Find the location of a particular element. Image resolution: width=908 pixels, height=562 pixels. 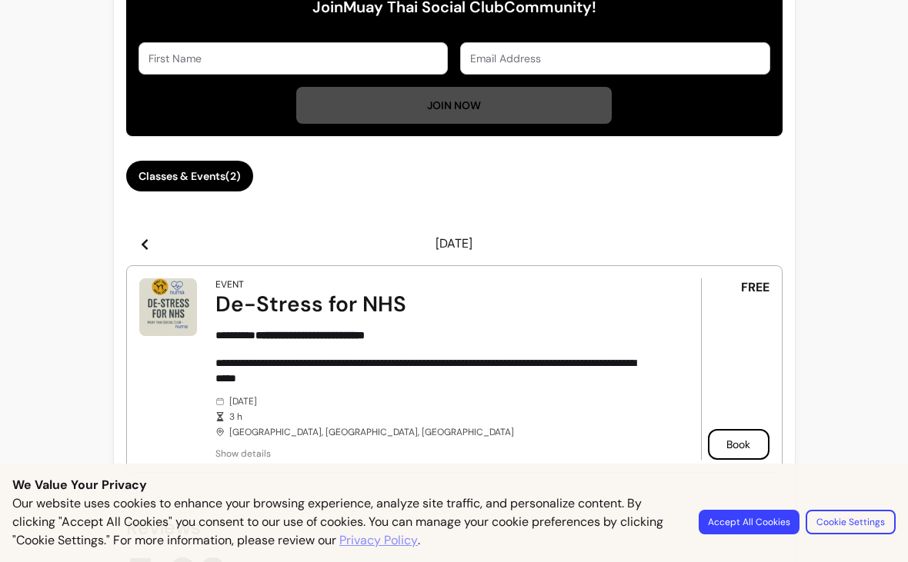

button: Book is located at coordinates (739, 445).